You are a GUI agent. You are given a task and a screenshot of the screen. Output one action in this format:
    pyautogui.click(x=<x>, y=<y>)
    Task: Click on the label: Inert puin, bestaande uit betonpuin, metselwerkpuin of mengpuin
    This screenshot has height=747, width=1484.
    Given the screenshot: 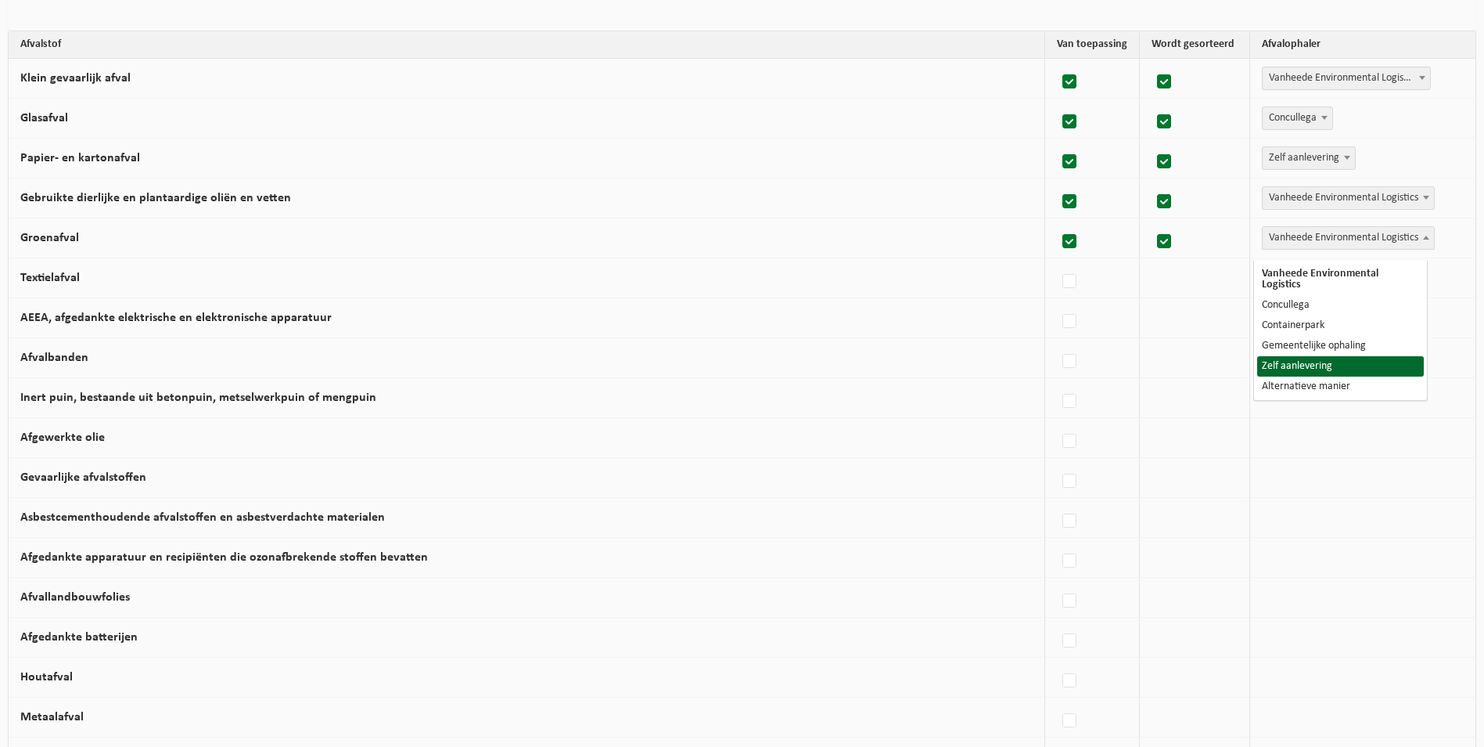 What is the action you would take?
    pyautogui.click(x=198, y=398)
    